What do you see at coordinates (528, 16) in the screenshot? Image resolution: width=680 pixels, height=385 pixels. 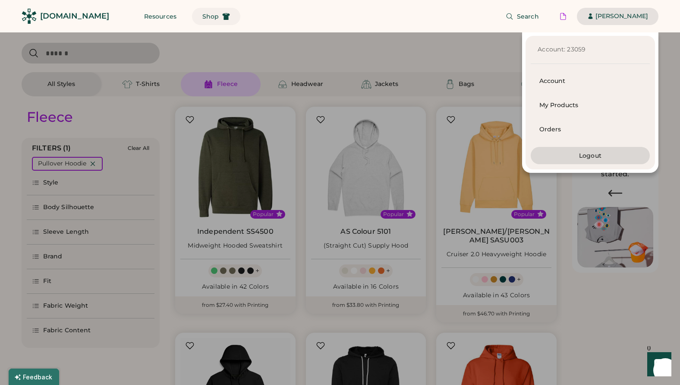 I see `span: Search` at bounding box center [528, 16].